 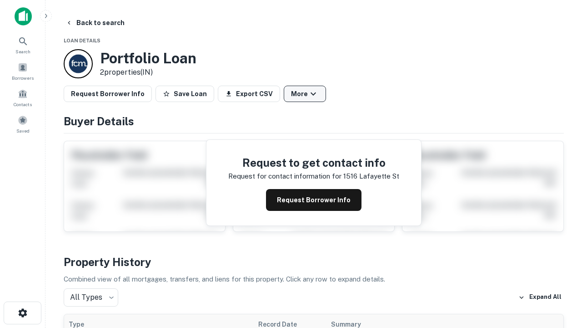 What do you see at coordinates (23, 45) in the screenshot?
I see `a: Search` at bounding box center [23, 45].